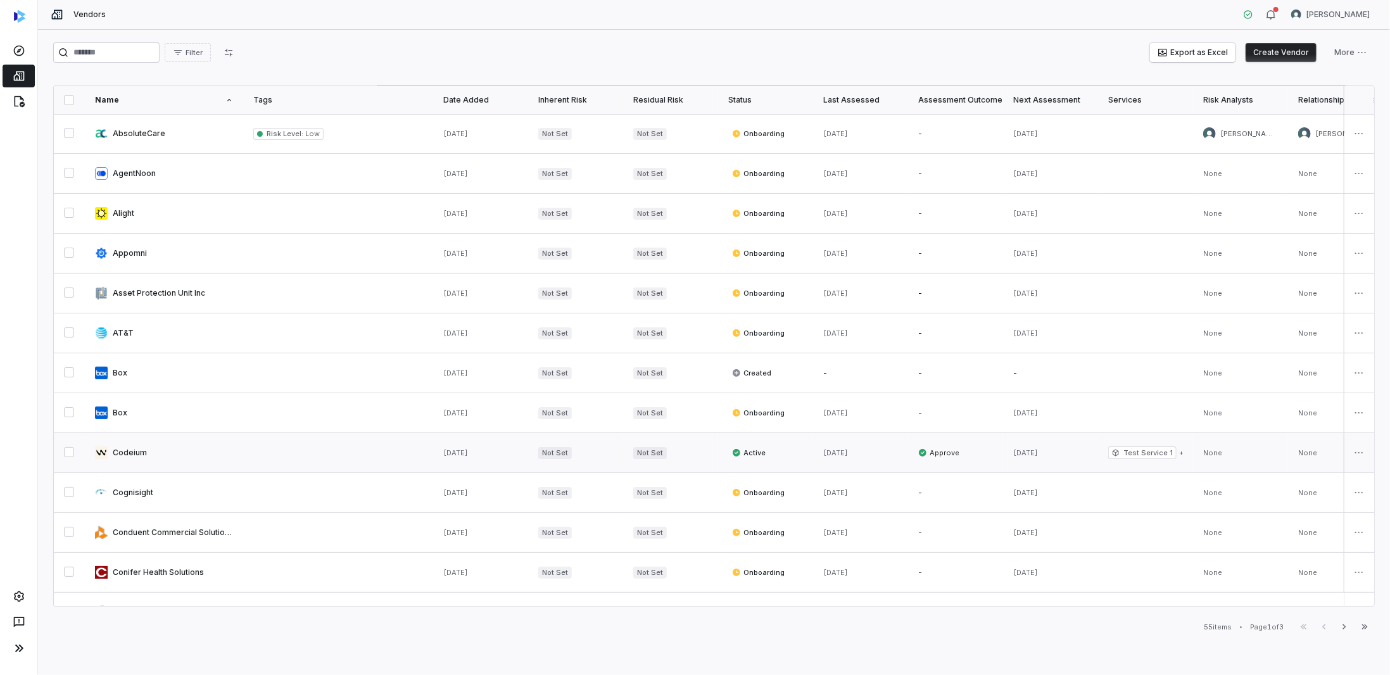  Describe the element at coordinates (1282, 53) in the screenshot. I see `button: Create Vendor` at that location.